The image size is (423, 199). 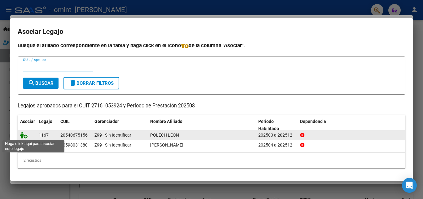 I want to click on span: Asociar, so click(x=28, y=121).